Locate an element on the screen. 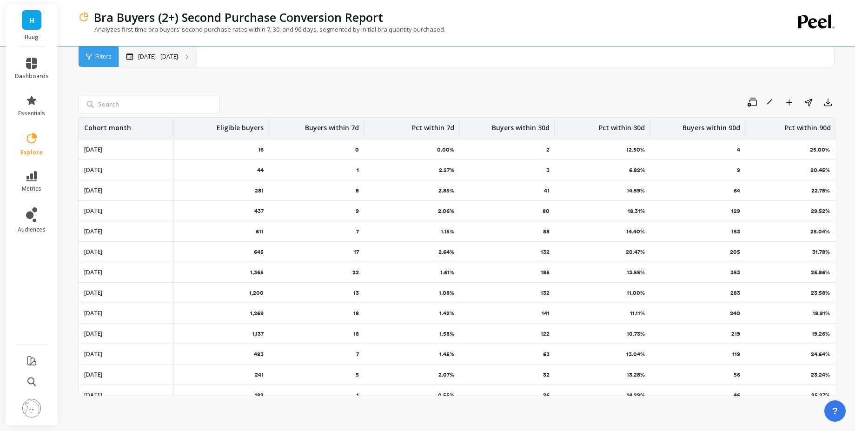 This screenshot has width=855, height=431. p: 88 is located at coordinates (546, 231).